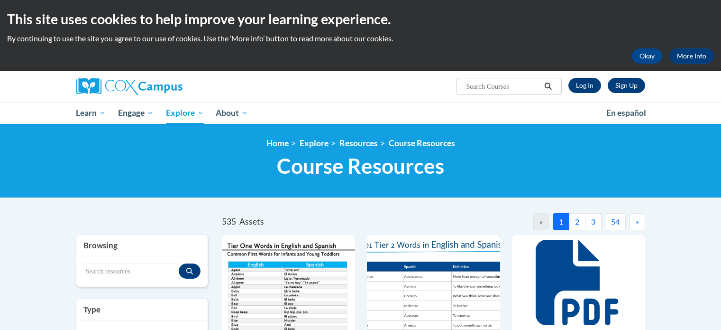 This screenshot has height=330, width=721. What do you see at coordinates (190, 271) in the screenshot?
I see `button: Search resources` at bounding box center [190, 271].